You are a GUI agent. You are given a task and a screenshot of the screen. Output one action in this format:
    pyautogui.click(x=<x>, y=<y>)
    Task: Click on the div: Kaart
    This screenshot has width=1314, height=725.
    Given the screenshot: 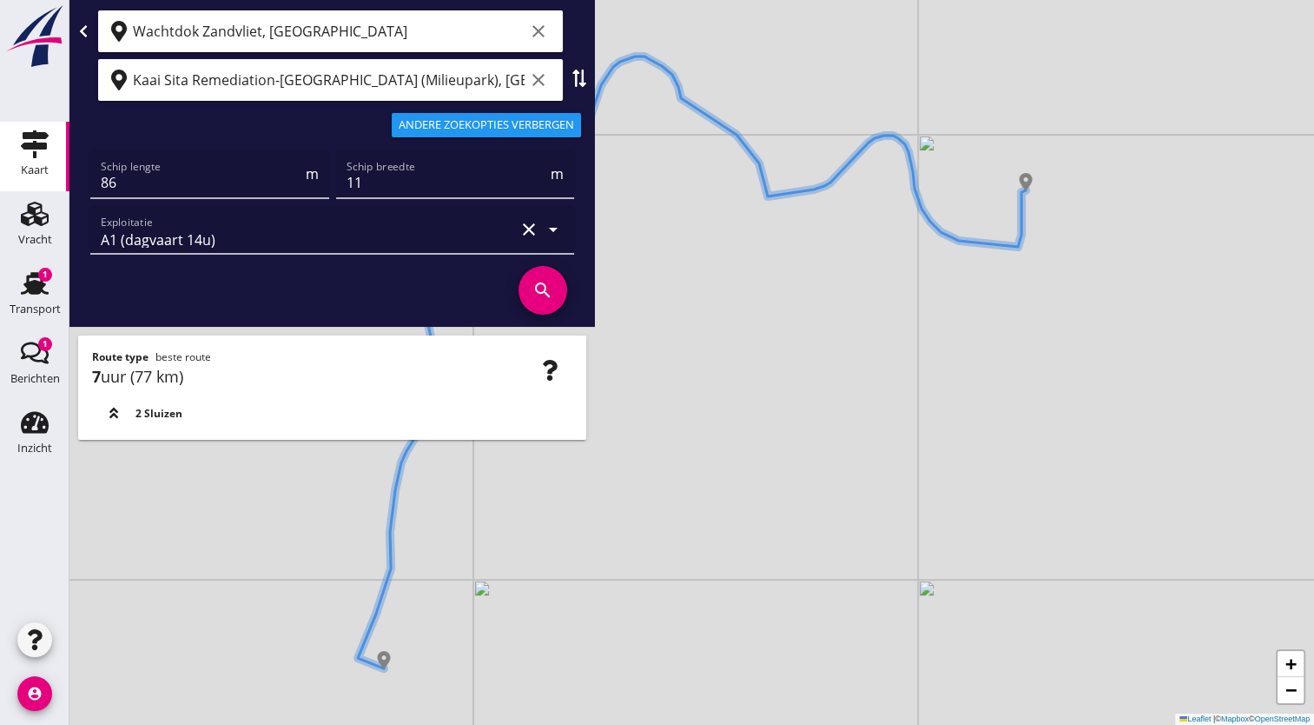 What is the action you would take?
    pyautogui.click(x=35, y=169)
    